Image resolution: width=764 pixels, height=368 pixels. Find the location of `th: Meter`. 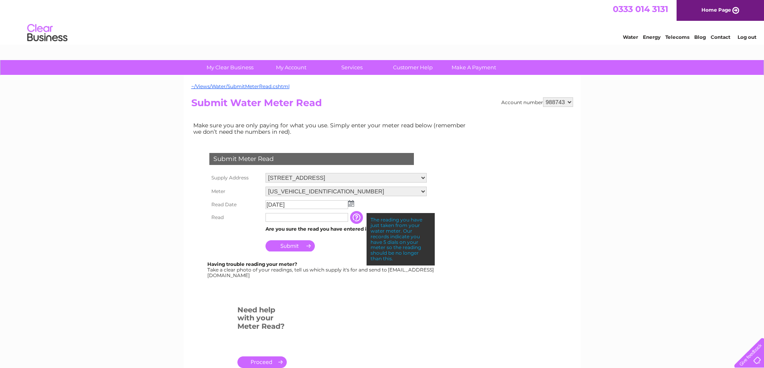

th: Meter is located at coordinates (235, 192).